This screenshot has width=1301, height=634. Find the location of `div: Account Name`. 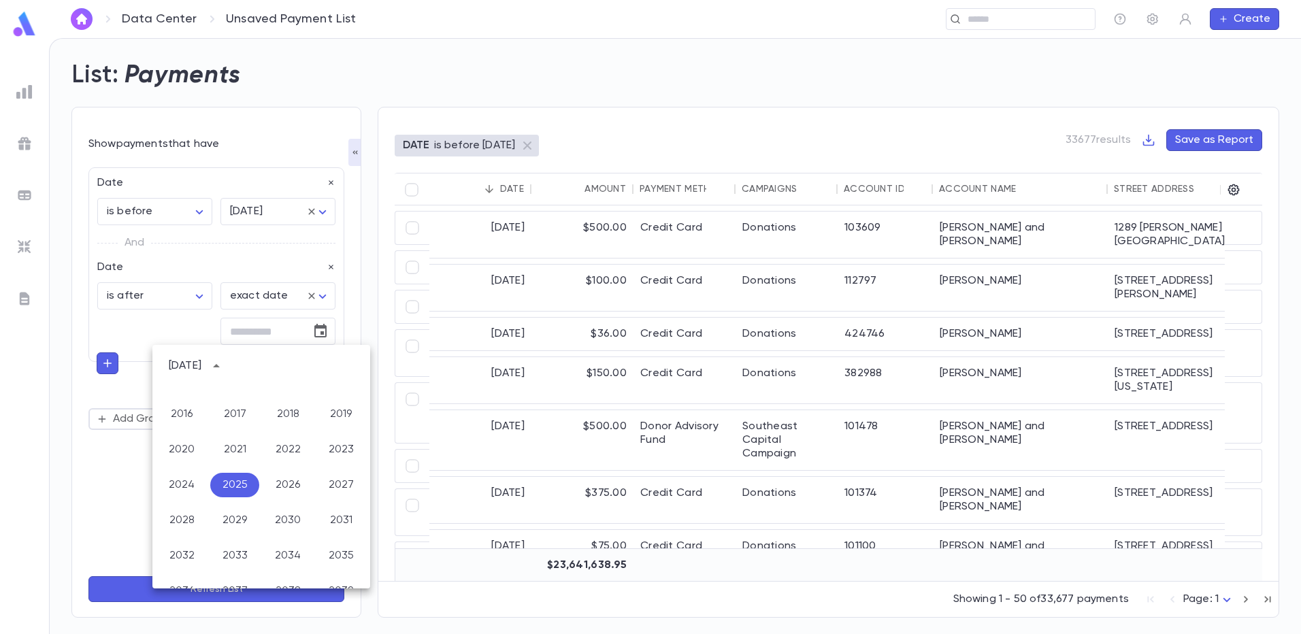

div: Account Name is located at coordinates (977, 189).